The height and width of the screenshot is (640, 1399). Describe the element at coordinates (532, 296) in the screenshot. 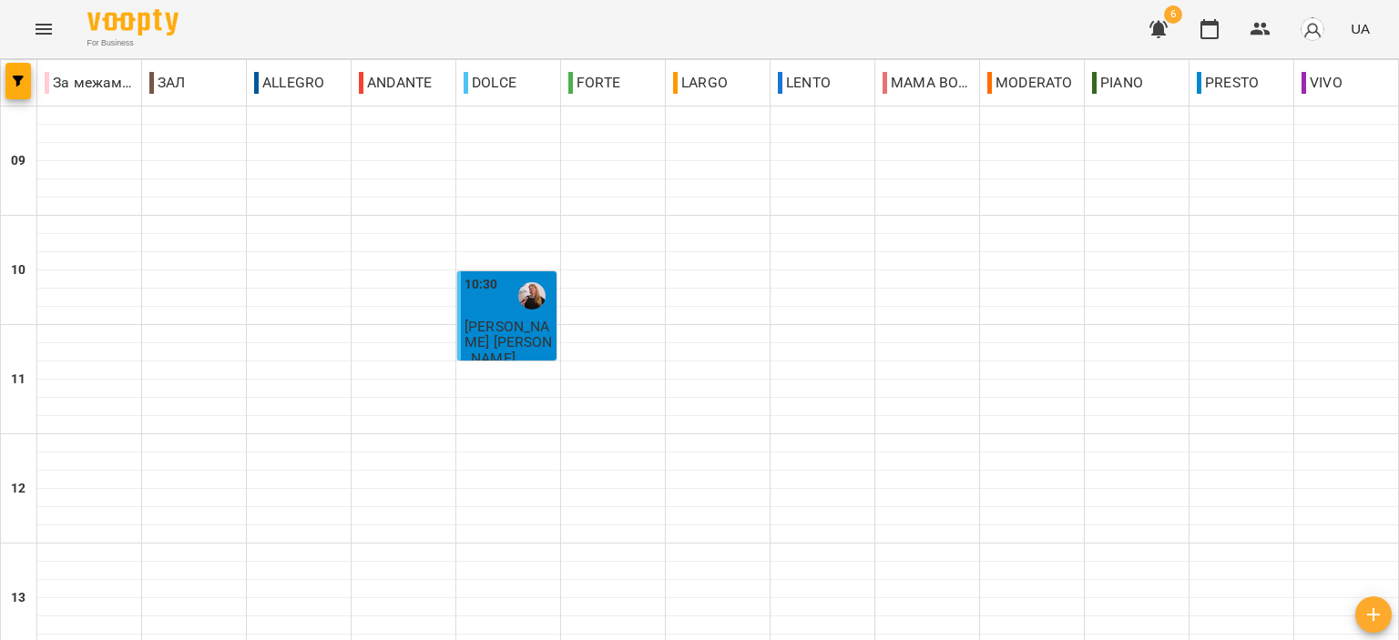

I see `div: Корма Світлана` at that location.